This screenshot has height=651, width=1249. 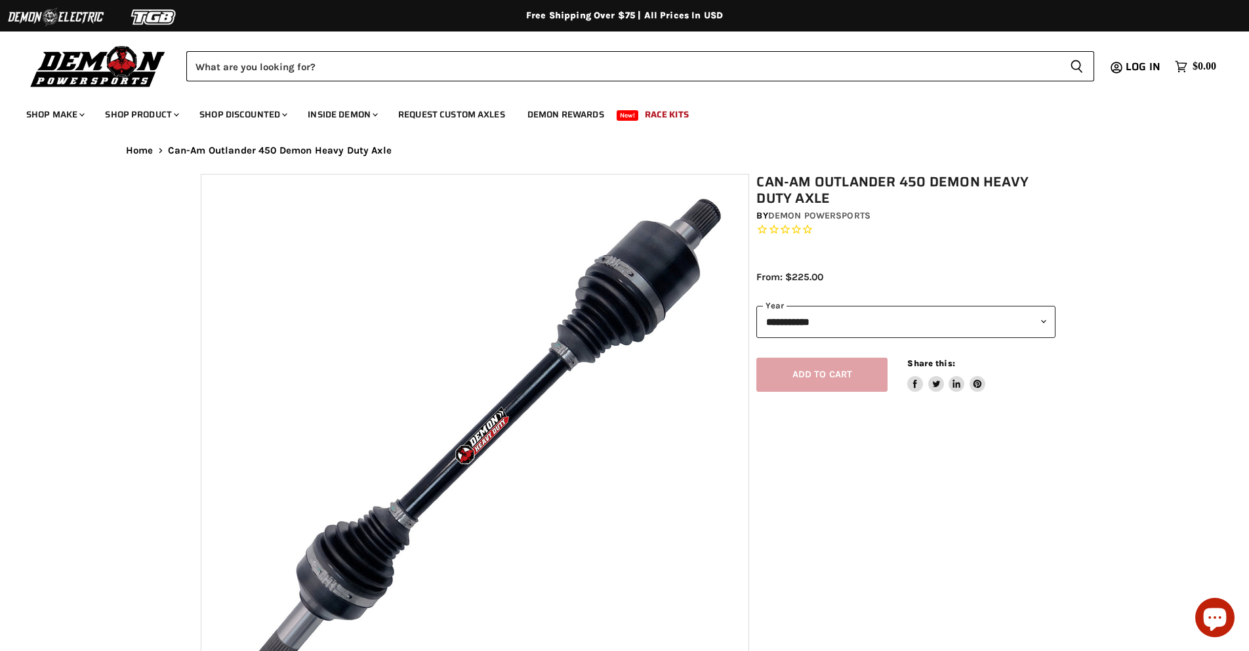 What do you see at coordinates (906, 321) in the screenshot?
I see `select: year` at bounding box center [906, 321].